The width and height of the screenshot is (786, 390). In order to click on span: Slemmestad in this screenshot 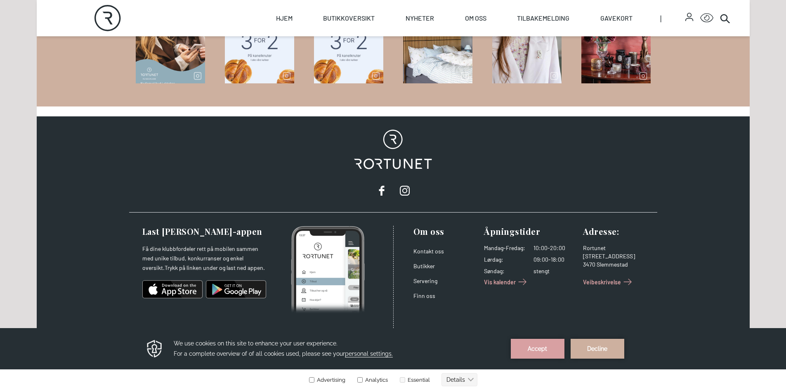, I will do `click(612, 264)`.